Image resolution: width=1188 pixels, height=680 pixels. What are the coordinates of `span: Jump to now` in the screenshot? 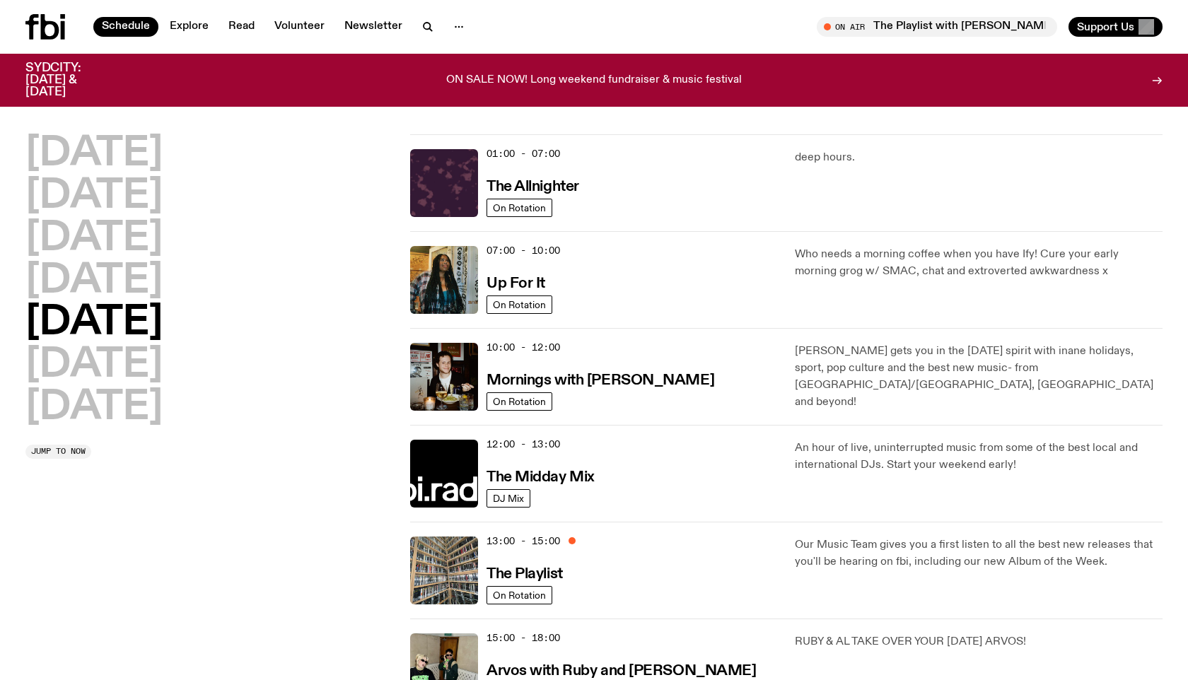 It's located at (58, 451).